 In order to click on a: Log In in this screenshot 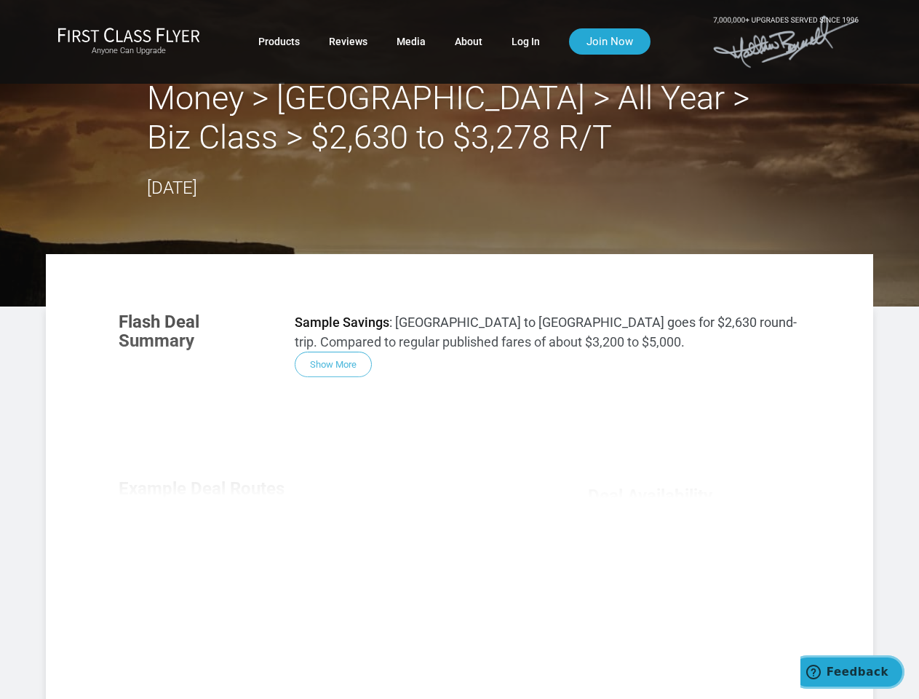, I will do `click(525, 41)`.